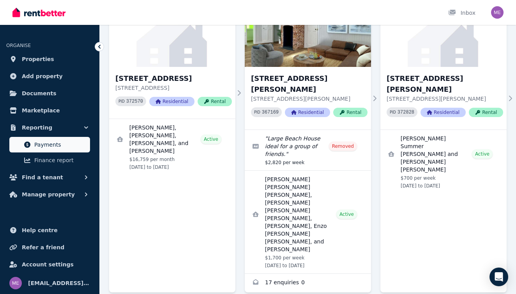 This screenshot has width=516, height=294. I want to click on a: Marketplace, so click(49, 111).